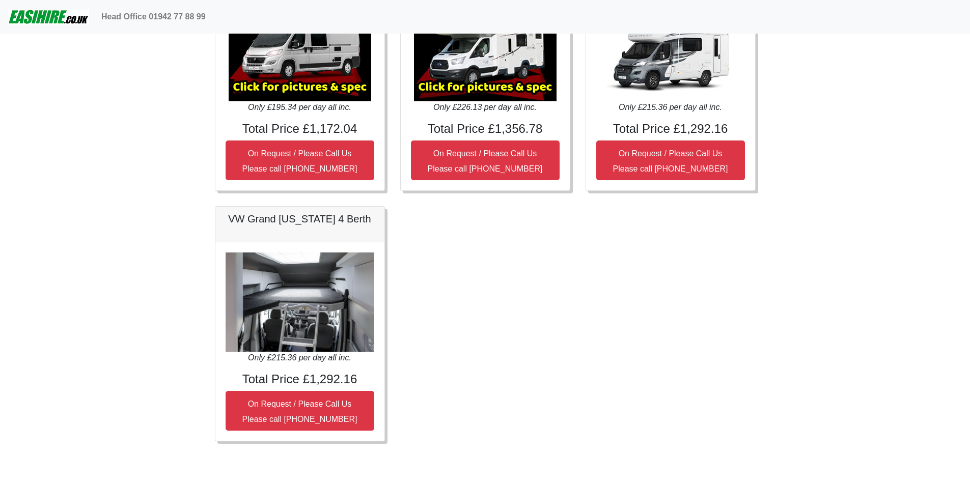 This screenshot has height=481, width=970. I want to click on img: Auto-Trail Expedition 67 - 4 Berth (Shower+Toilet), so click(300, 56).